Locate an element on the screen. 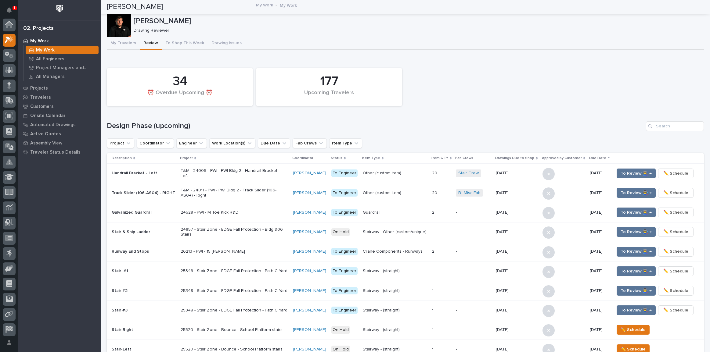  p: Assembly View is located at coordinates (46, 143).